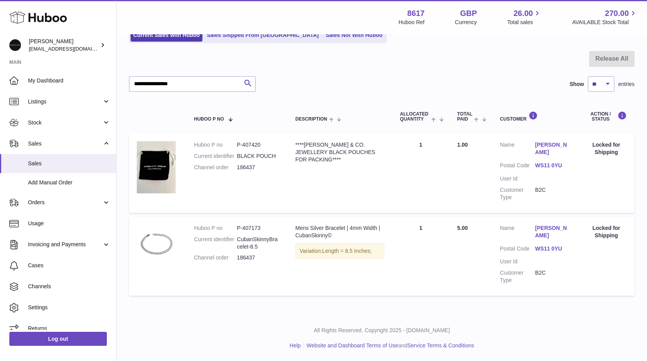 Image resolution: width=647 pixels, height=361 pixels. Describe the element at coordinates (524, 22) in the screenshot. I see `span: Total sales` at that location.